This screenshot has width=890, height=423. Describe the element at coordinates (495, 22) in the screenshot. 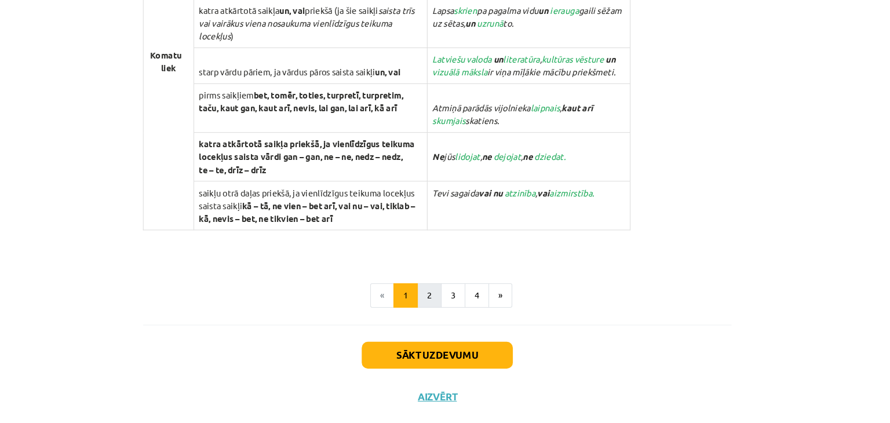

I see `span: uzrunā` at that location.